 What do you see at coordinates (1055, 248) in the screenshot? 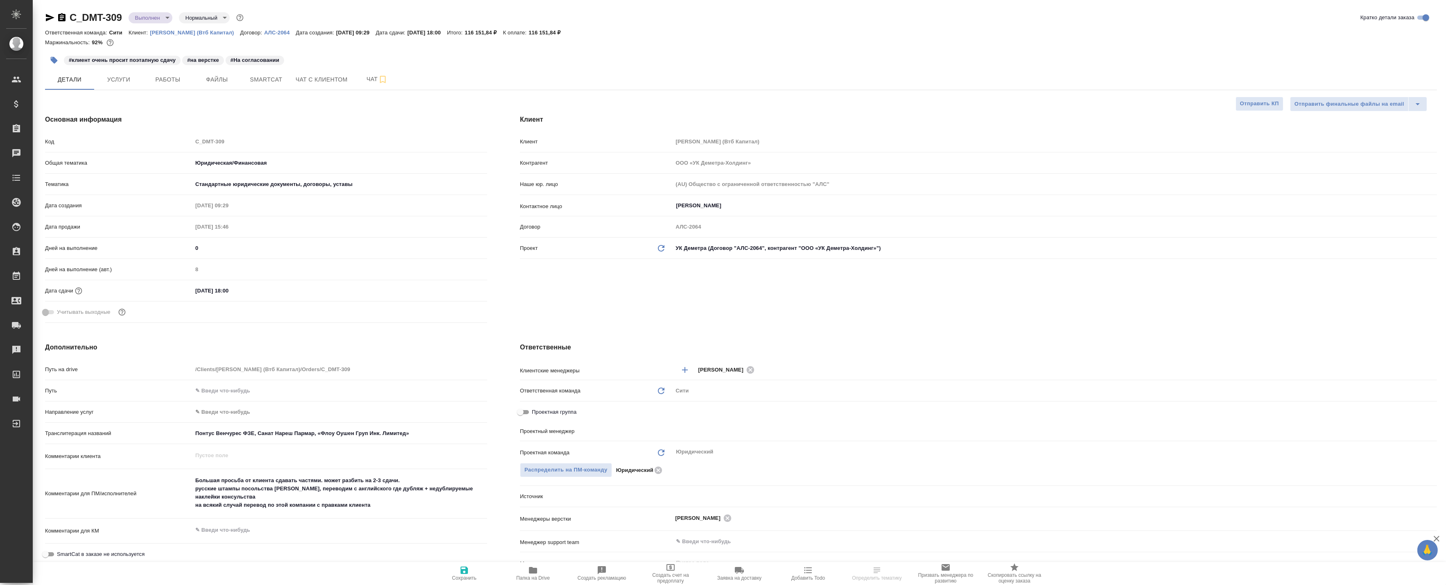
I see `div: УК Деметра (Договор "АЛС-2064", контрагент "ООО «УК Деметра-Холдинг»")` at bounding box center [1055, 248].